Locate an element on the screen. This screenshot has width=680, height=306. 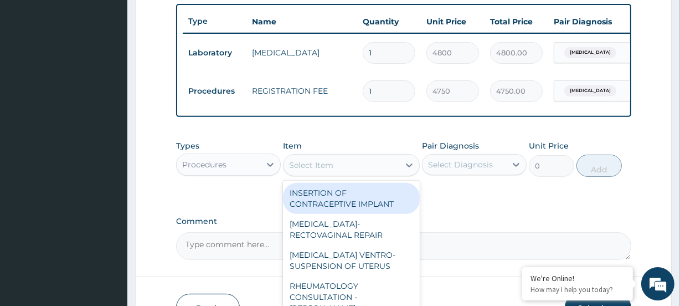
th: Name is located at coordinates (302, 22).